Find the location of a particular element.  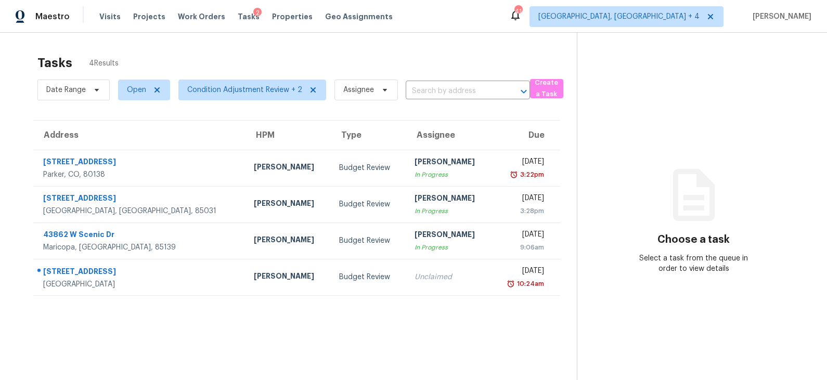

span: 4 Results is located at coordinates (104, 63).